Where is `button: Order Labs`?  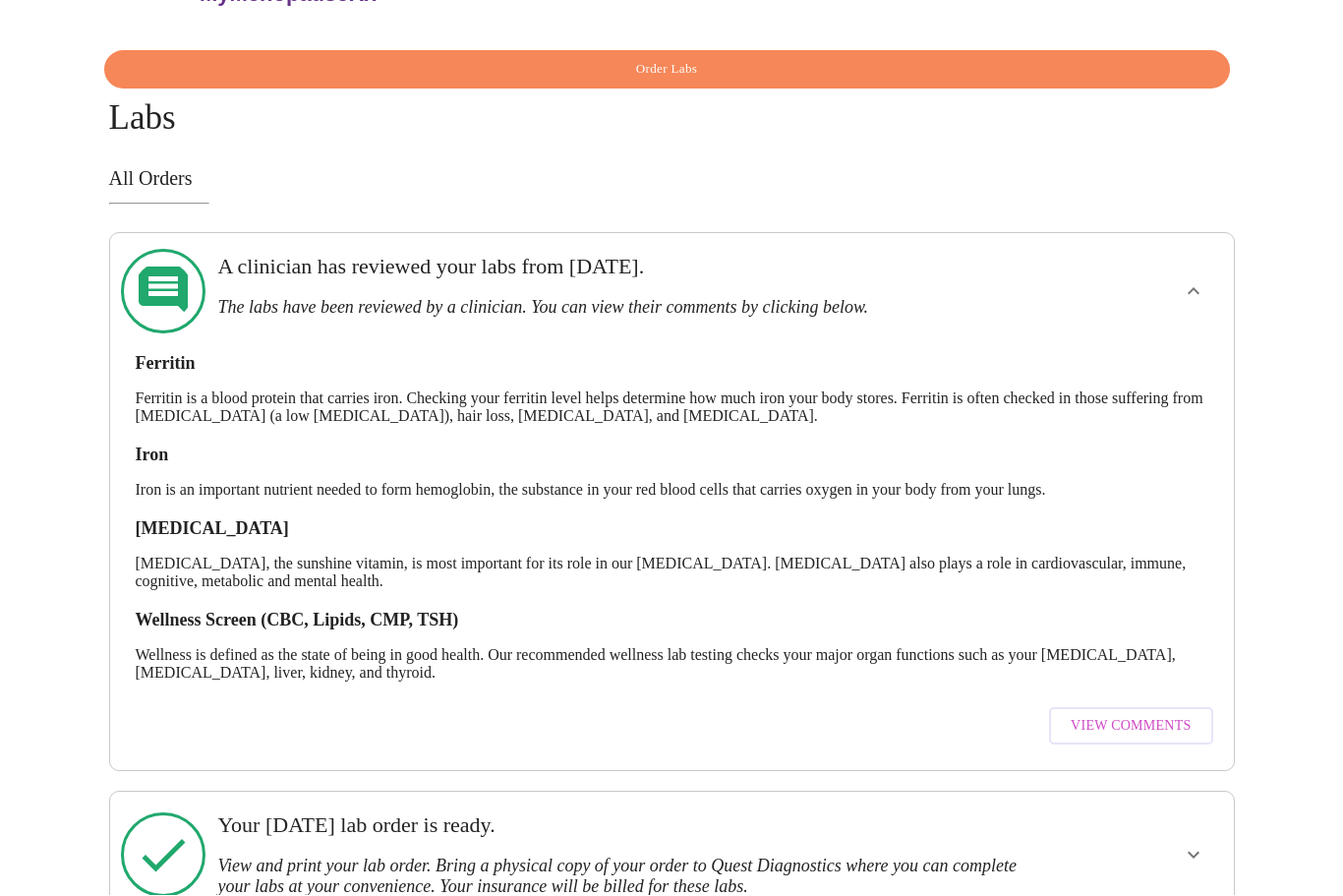
button: Order Labs is located at coordinates (667, 70).